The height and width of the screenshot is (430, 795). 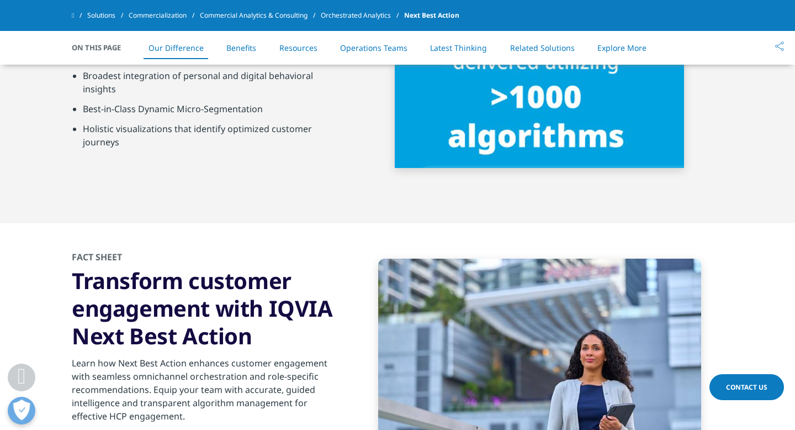 I want to click on h3: Transform customer engagement with IQVIA Next Best Action, so click(x=205, y=308).